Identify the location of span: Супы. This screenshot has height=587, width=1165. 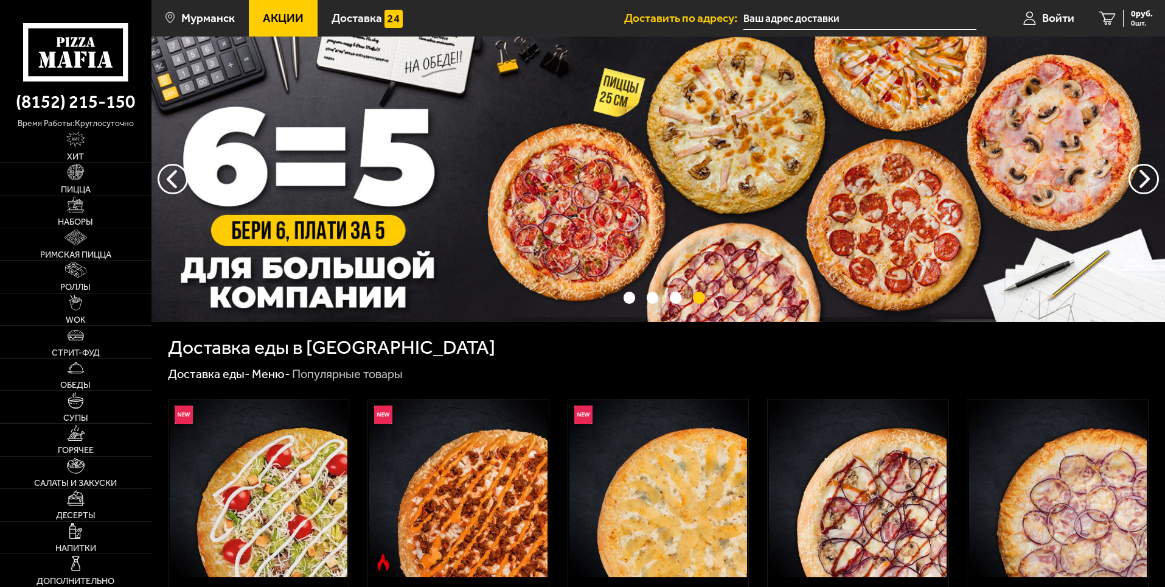
(75, 417).